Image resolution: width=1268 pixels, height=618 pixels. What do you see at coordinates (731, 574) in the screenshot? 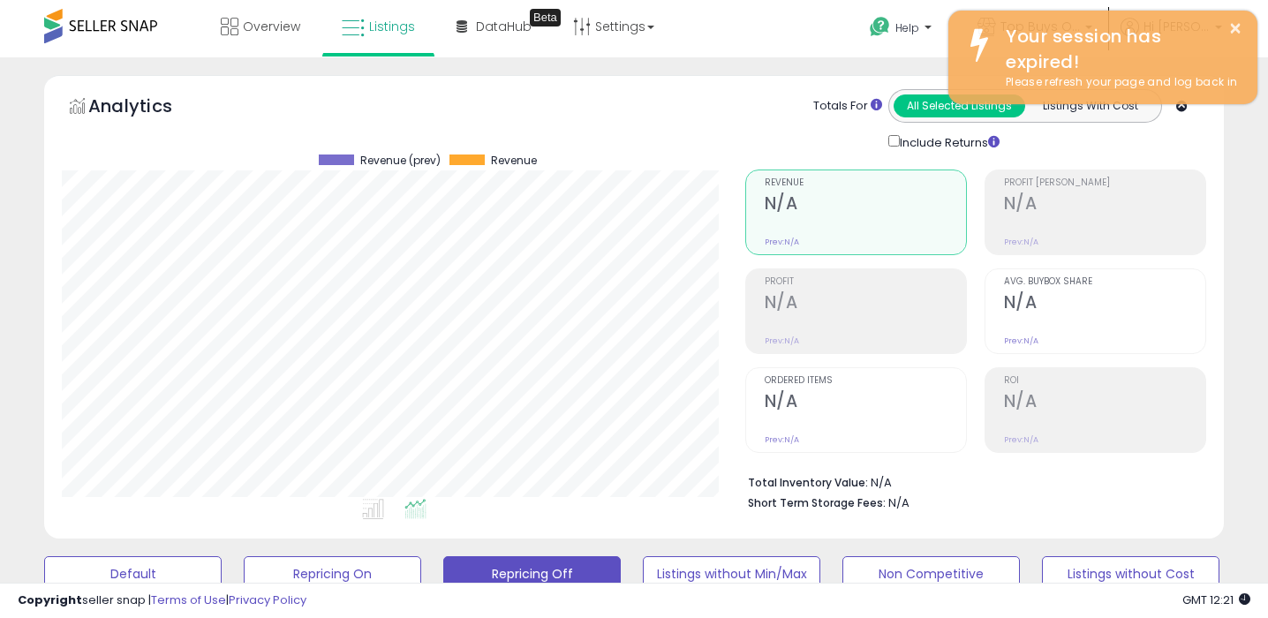
I see `button: Listings without Min/Max` at bounding box center [731, 574].